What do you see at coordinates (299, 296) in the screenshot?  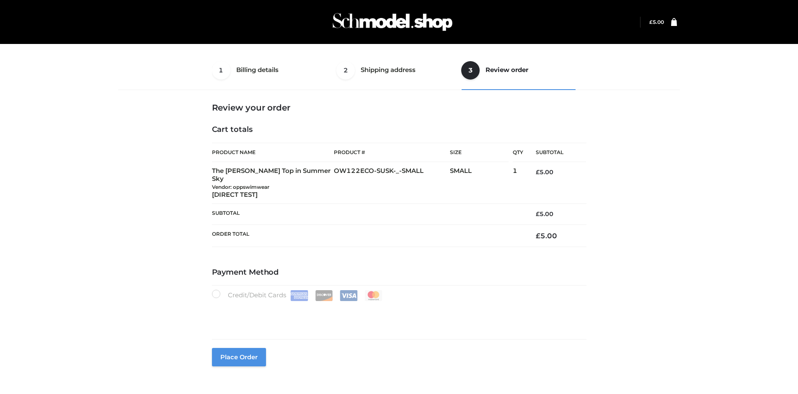 I see `img: Amex` at bounding box center [299, 296].